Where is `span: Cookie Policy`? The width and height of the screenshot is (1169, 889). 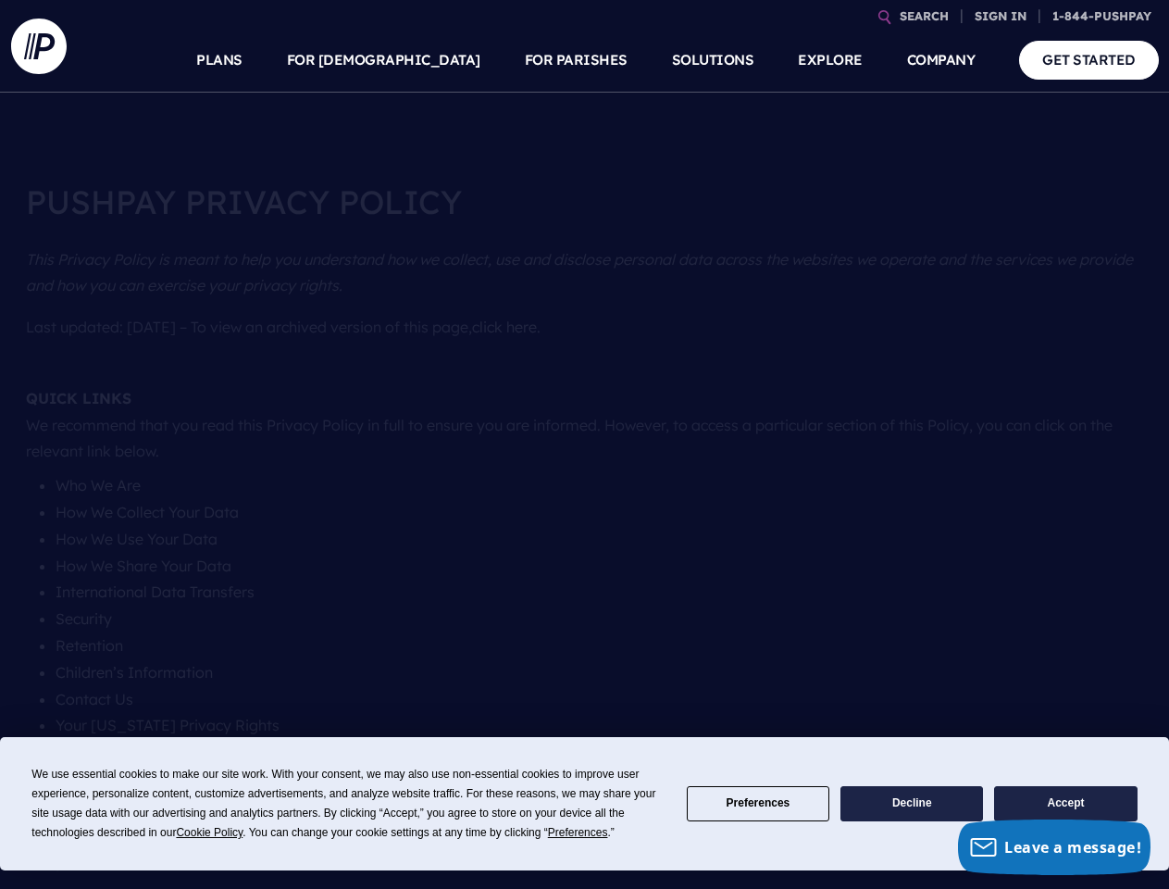
span: Cookie Policy is located at coordinates (209, 832).